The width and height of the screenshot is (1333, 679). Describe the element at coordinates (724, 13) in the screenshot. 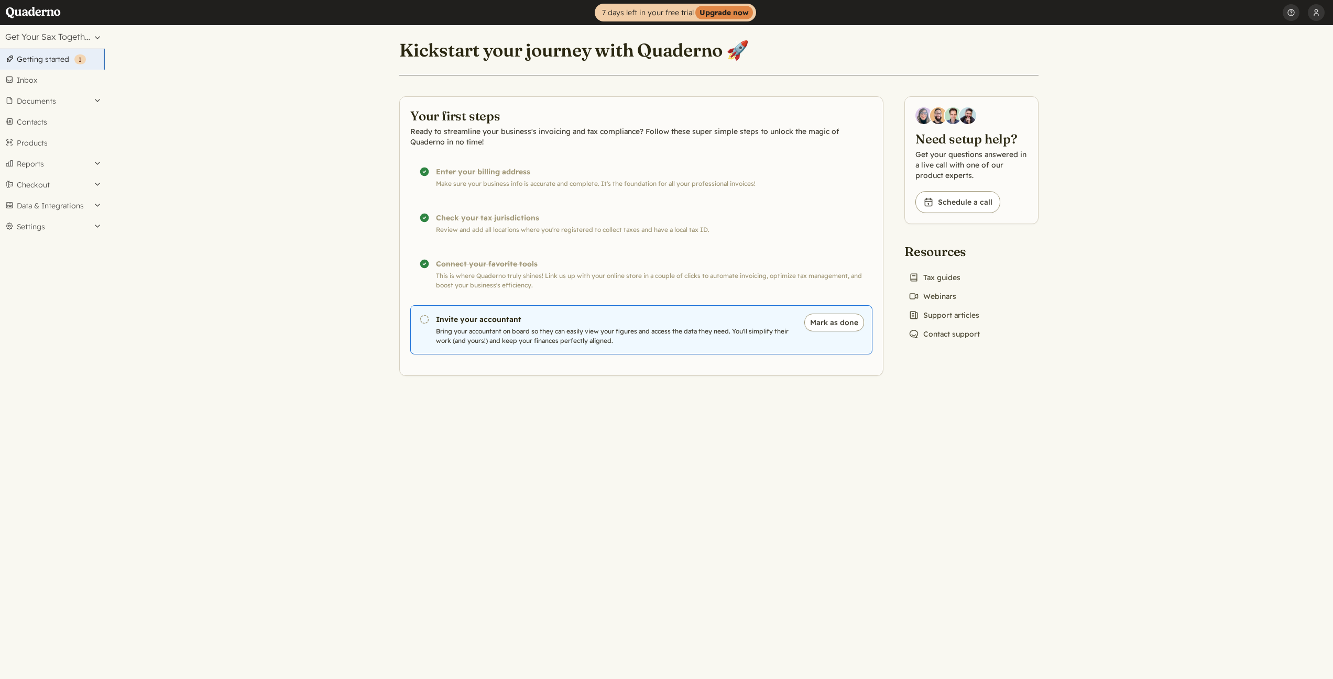

I see `strong: Upgrade now` at that location.